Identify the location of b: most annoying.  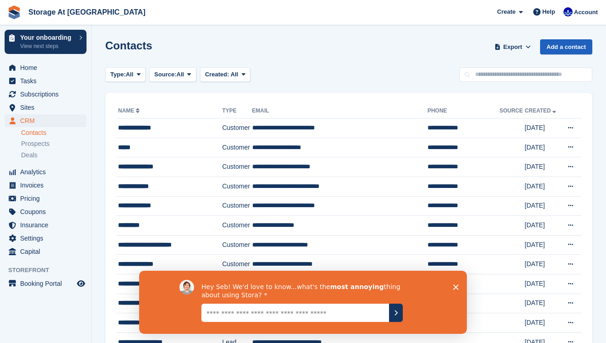
(217, 16).